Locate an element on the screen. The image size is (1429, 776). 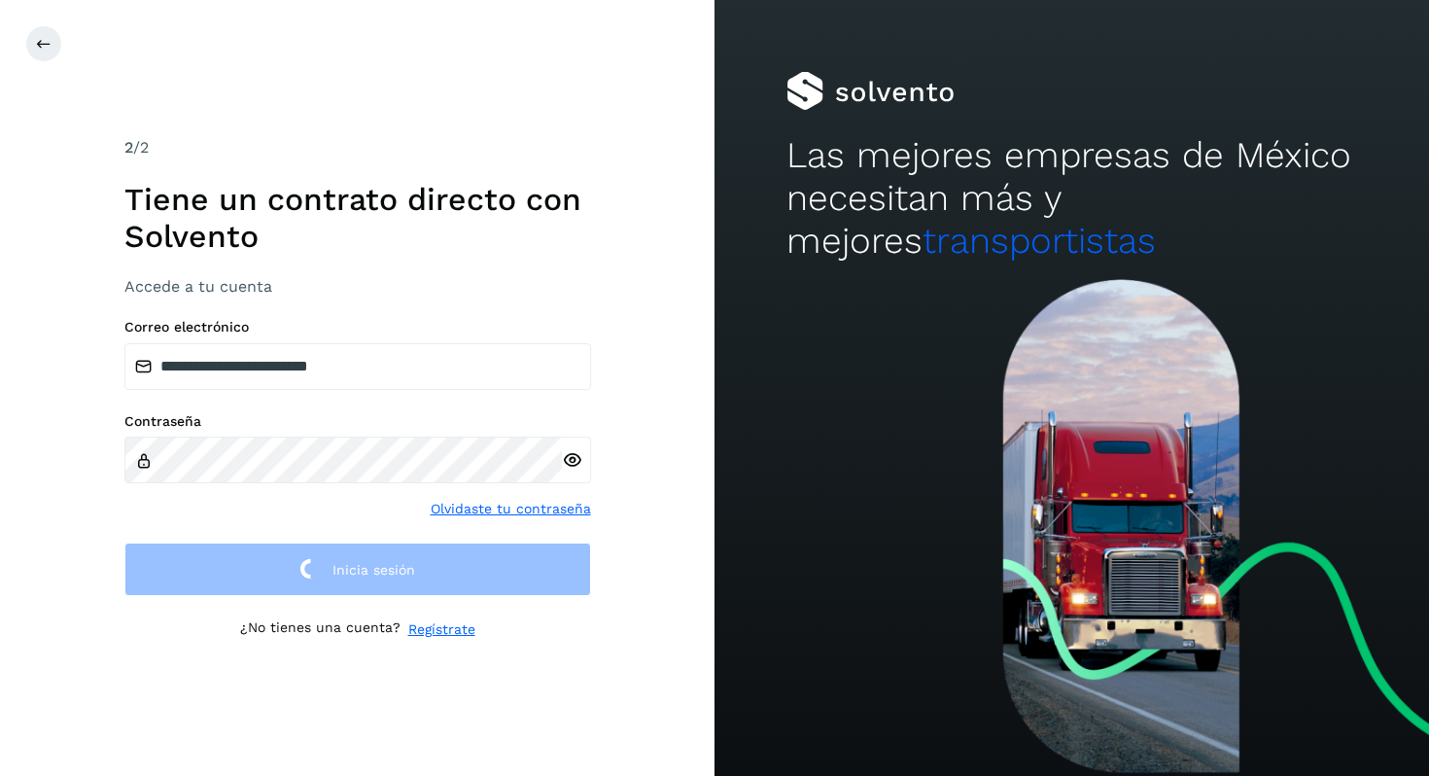
button: Inicia sesión is located at coordinates (358, 569).